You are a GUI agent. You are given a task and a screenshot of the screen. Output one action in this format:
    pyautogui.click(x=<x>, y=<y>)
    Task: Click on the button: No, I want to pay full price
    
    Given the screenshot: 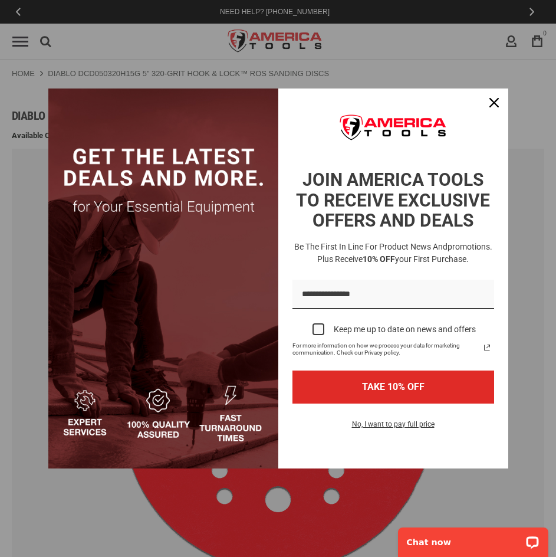 What is the action you would take?
    pyautogui.click(x=394, y=428)
    